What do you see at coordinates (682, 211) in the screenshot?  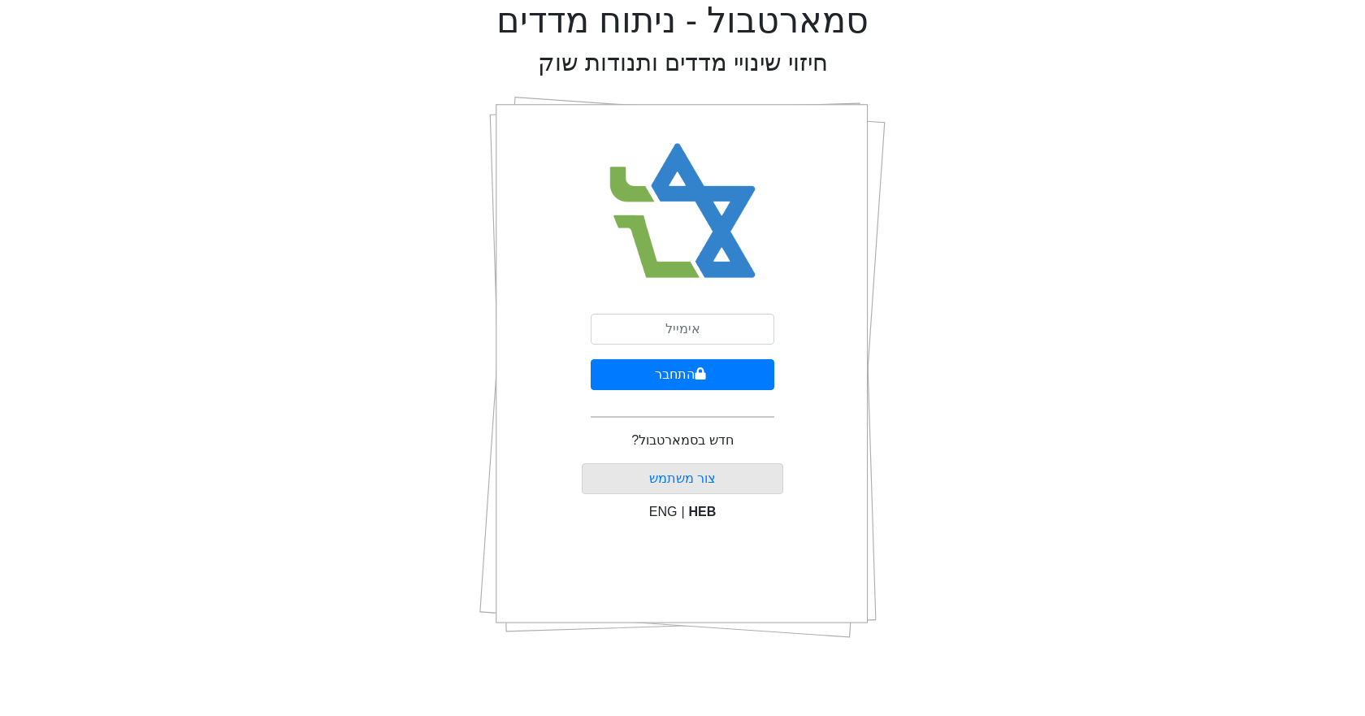 I see `img: Smart Bull` at bounding box center [682, 211].